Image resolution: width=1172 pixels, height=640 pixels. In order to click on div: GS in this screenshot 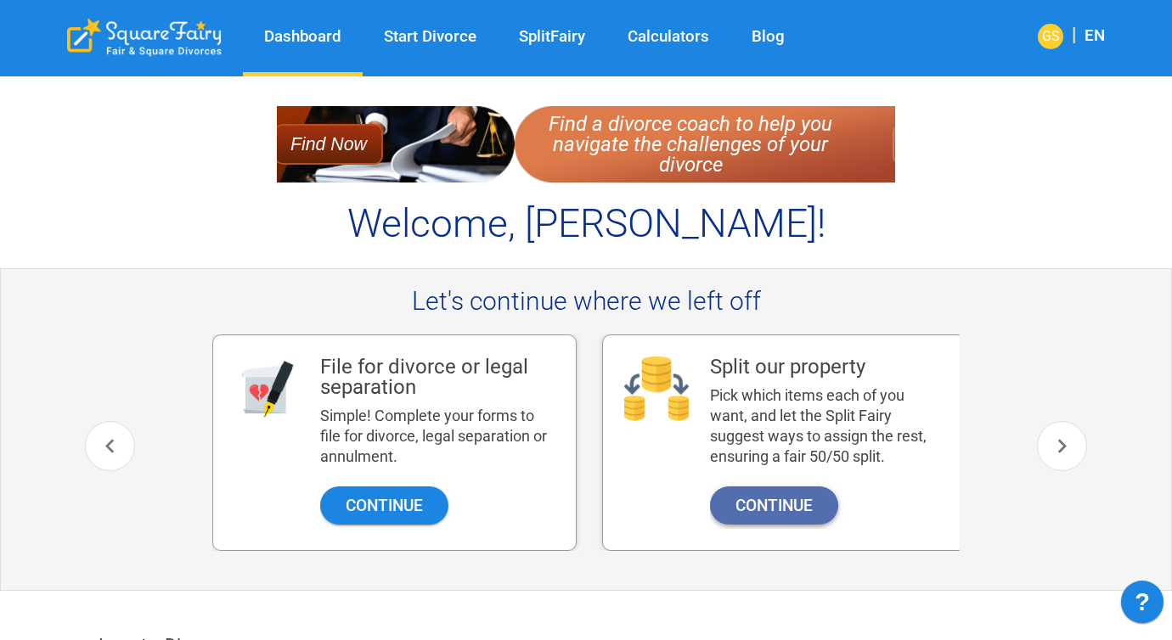, I will do `click(1050, 37)`.